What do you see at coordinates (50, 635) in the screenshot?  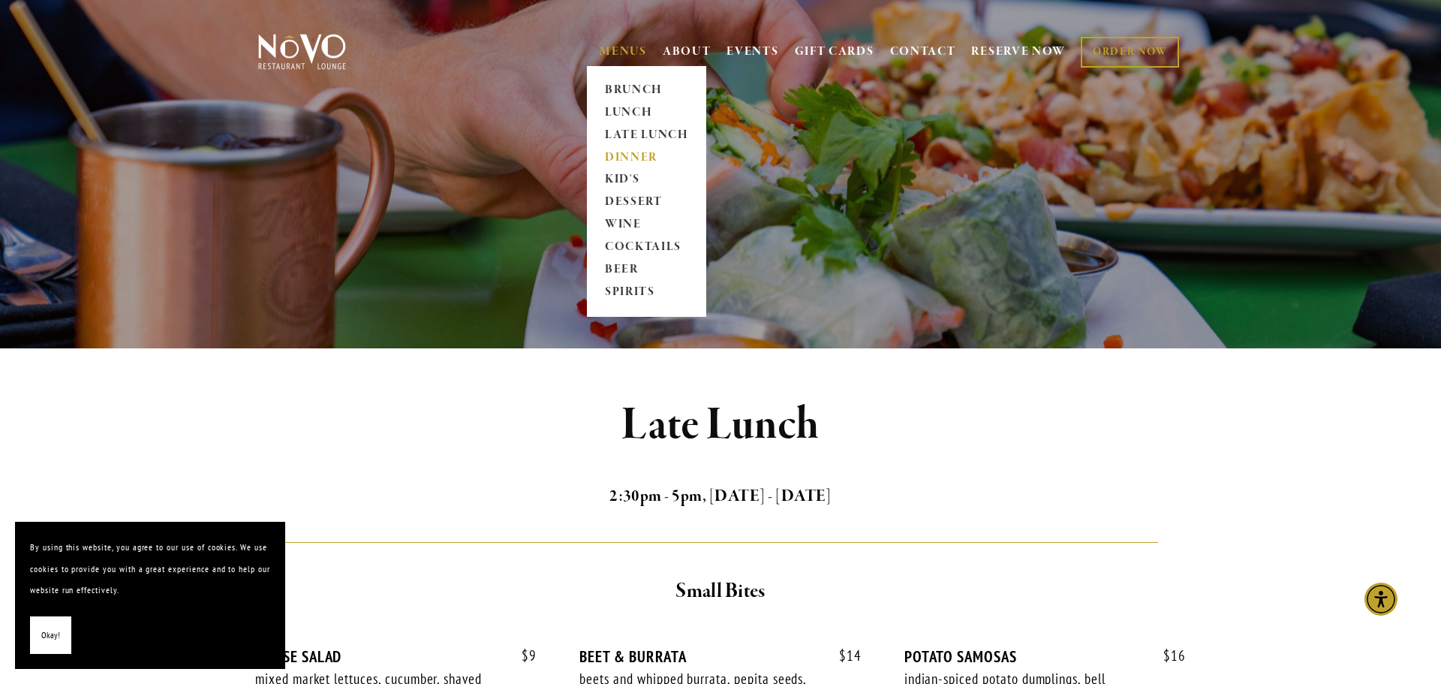 I see `span: Okay!` at bounding box center [50, 635].